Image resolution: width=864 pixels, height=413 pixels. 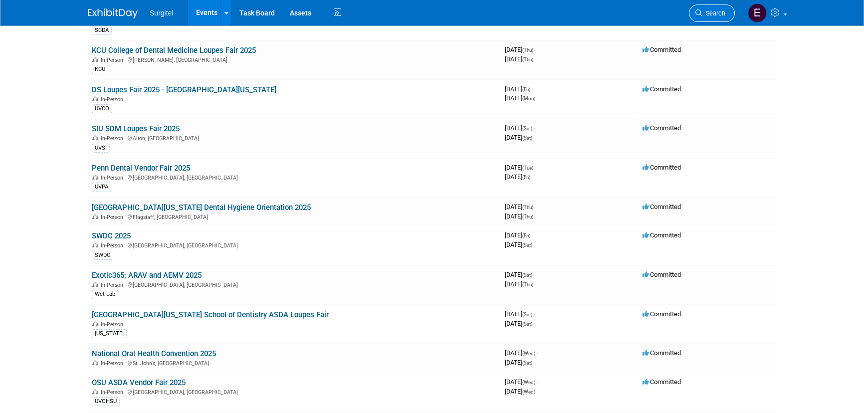 I want to click on img: Event Coordinator, so click(x=757, y=13).